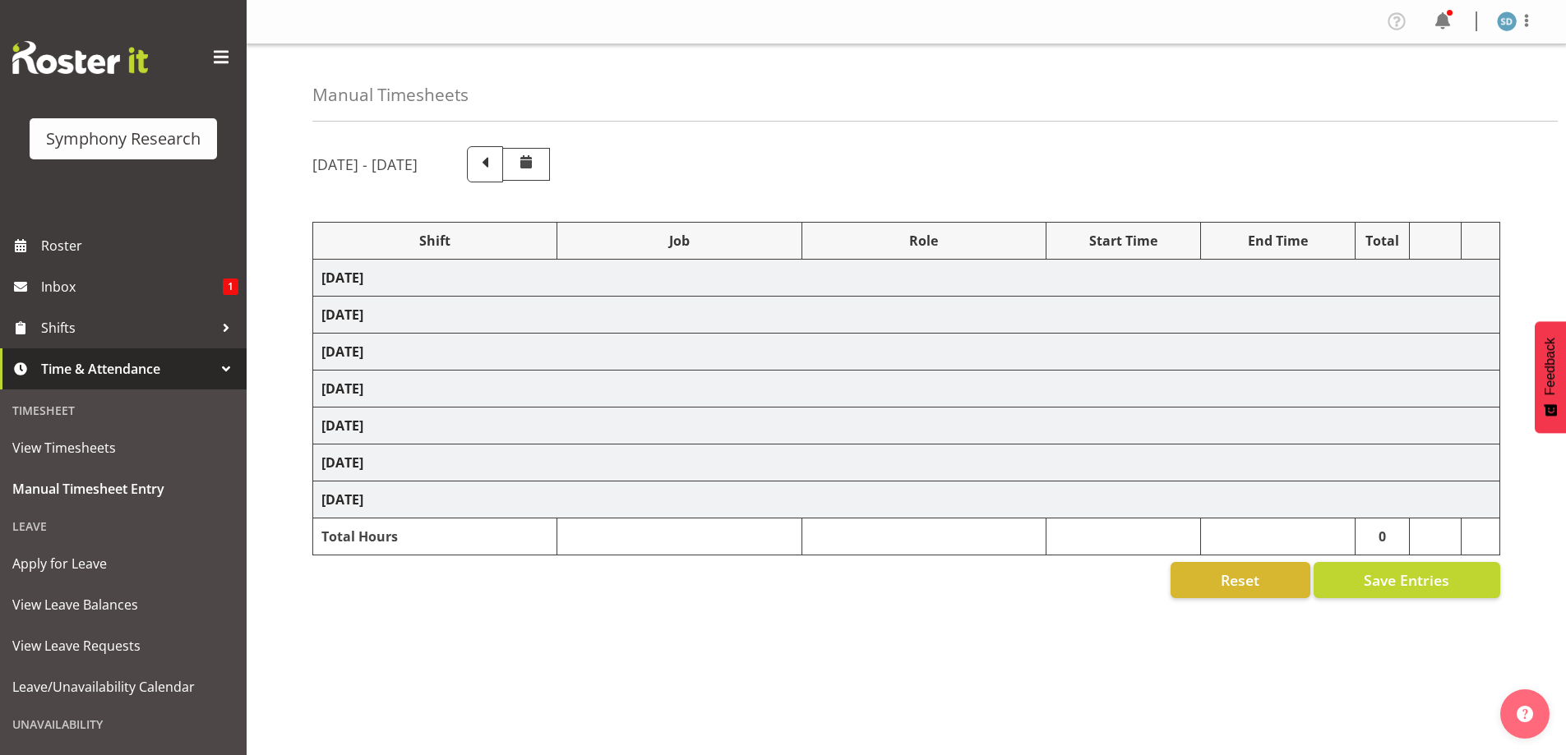 The height and width of the screenshot is (755, 1566). What do you see at coordinates (679, 241) in the screenshot?
I see `div: Job` at bounding box center [679, 241].